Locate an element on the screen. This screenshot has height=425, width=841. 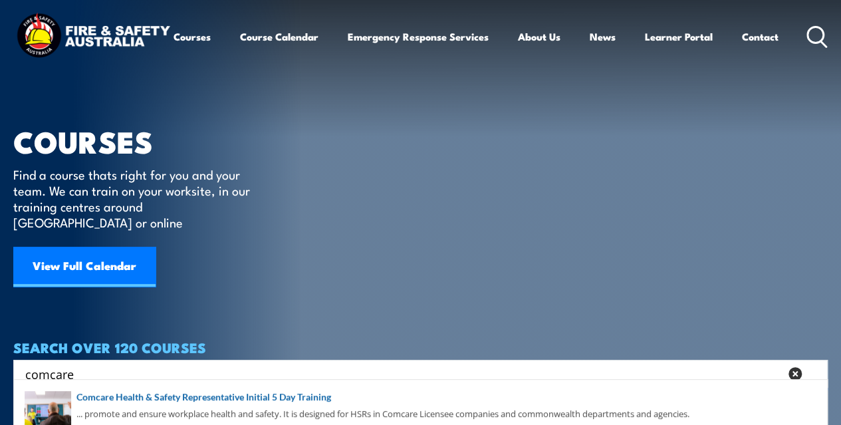
a: News is located at coordinates (602, 37).